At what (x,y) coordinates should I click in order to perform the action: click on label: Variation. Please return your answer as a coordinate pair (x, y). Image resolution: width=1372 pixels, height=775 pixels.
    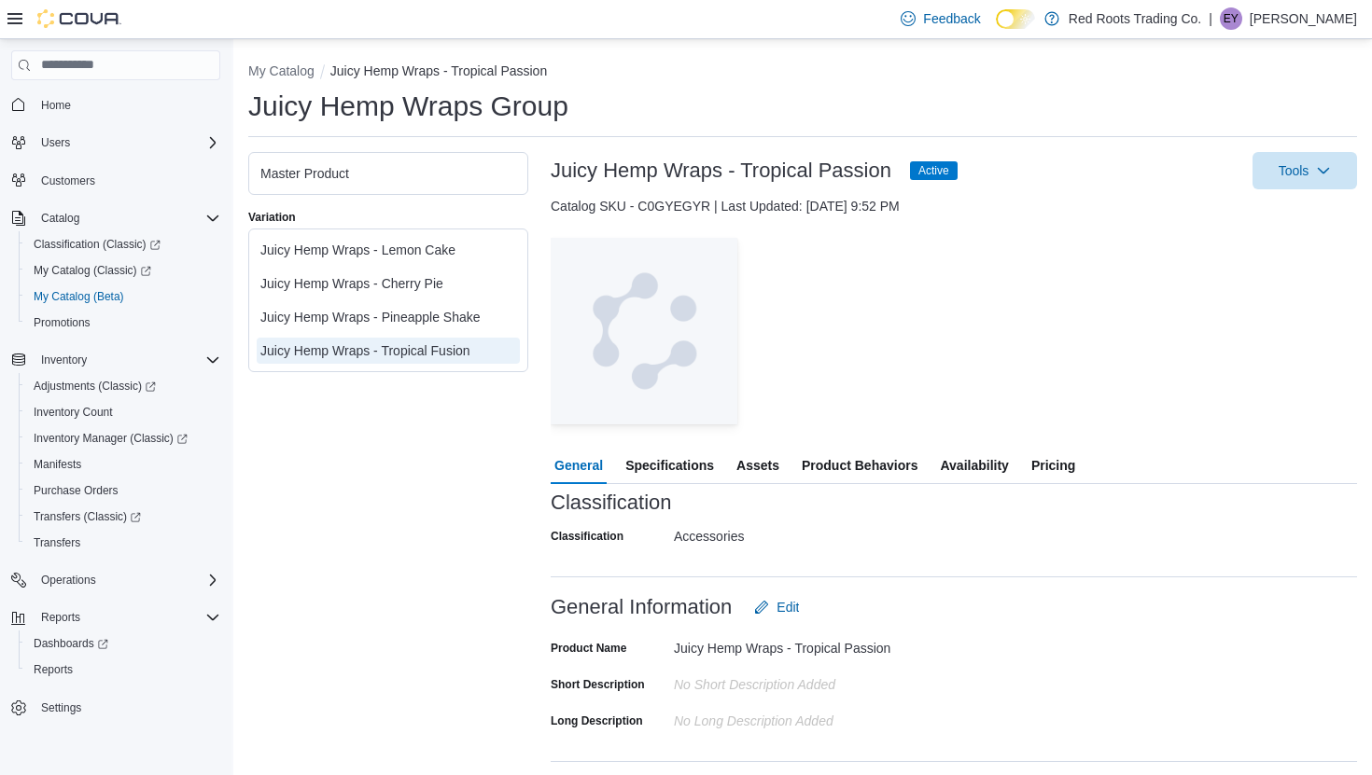
    Looking at the image, I should click on (272, 217).